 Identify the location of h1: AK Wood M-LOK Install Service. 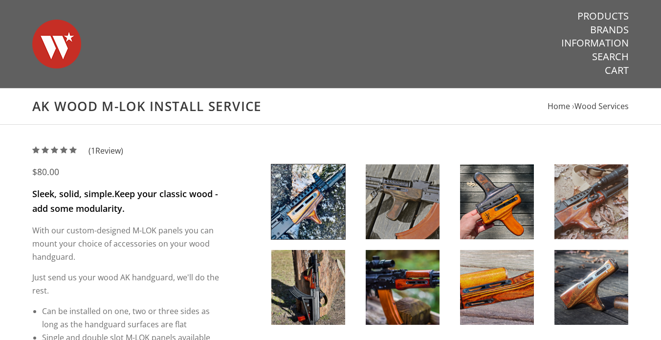
(330, 106).